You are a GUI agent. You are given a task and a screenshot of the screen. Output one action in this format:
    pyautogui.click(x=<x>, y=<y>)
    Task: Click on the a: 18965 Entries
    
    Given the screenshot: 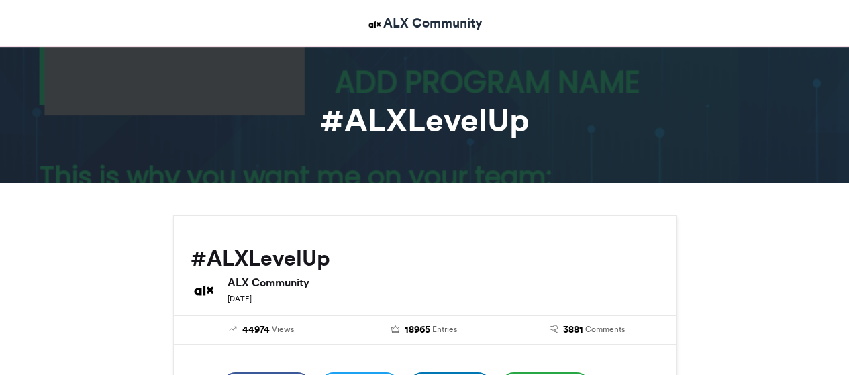 What is the action you would take?
    pyautogui.click(x=424, y=330)
    